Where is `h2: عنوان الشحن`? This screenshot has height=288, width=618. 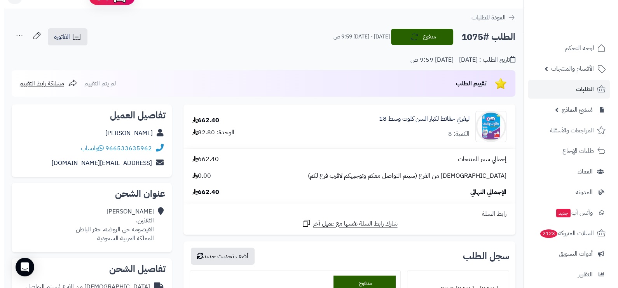
h2: عنوان الشحن is located at coordinates (88, 194).